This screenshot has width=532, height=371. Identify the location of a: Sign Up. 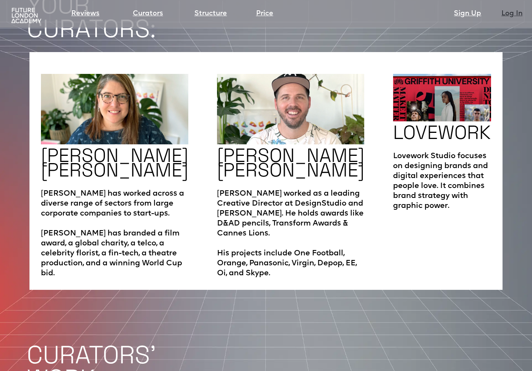
(467, 14).